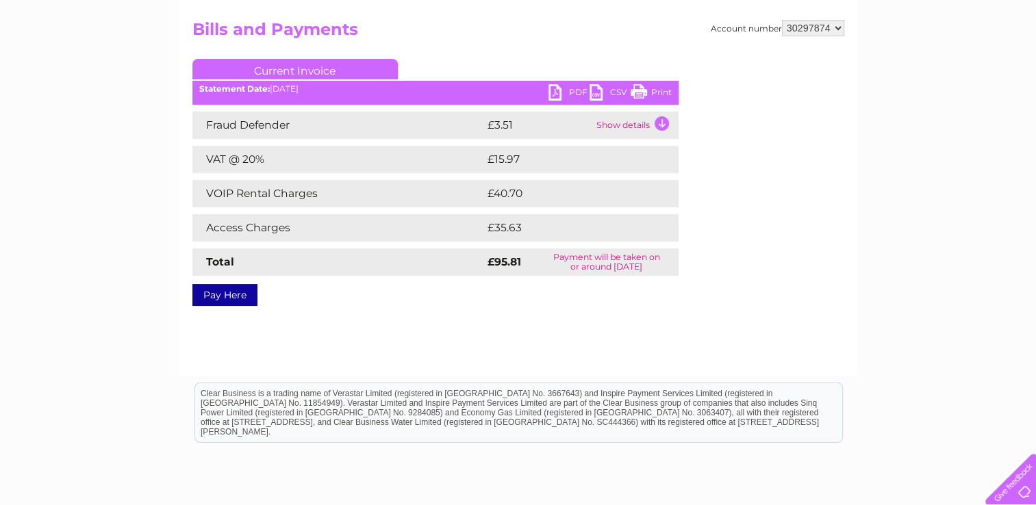 Image resolution: width=1036 pixels, height=505 pixels. What do you see at coordinates (567, 194) in the screenshot?
I see `td: £40.70` at bounding box center [567, 194].